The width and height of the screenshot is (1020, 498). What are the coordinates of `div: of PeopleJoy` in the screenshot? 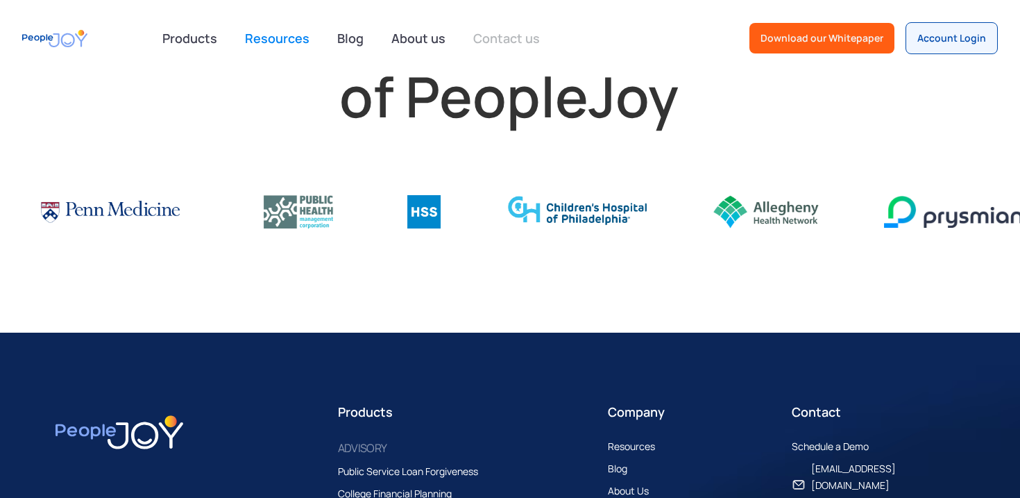 It's located at (509, 96).